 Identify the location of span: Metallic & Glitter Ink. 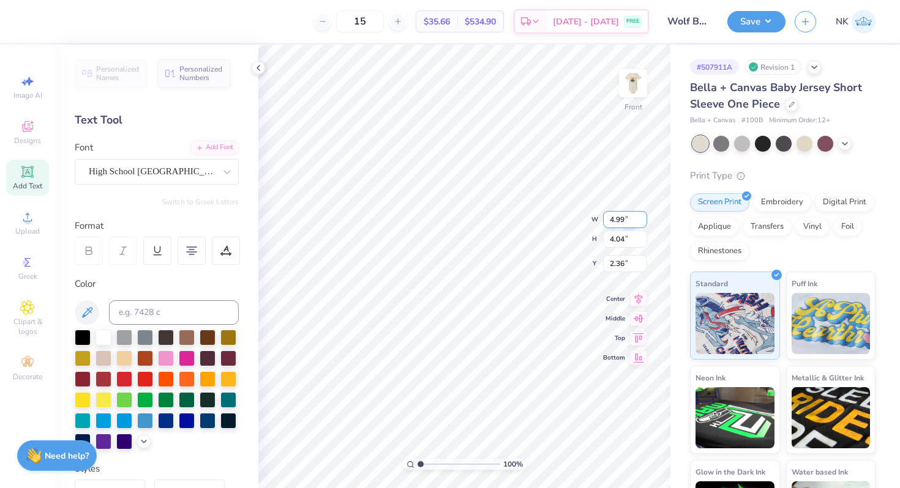
(828, 378).